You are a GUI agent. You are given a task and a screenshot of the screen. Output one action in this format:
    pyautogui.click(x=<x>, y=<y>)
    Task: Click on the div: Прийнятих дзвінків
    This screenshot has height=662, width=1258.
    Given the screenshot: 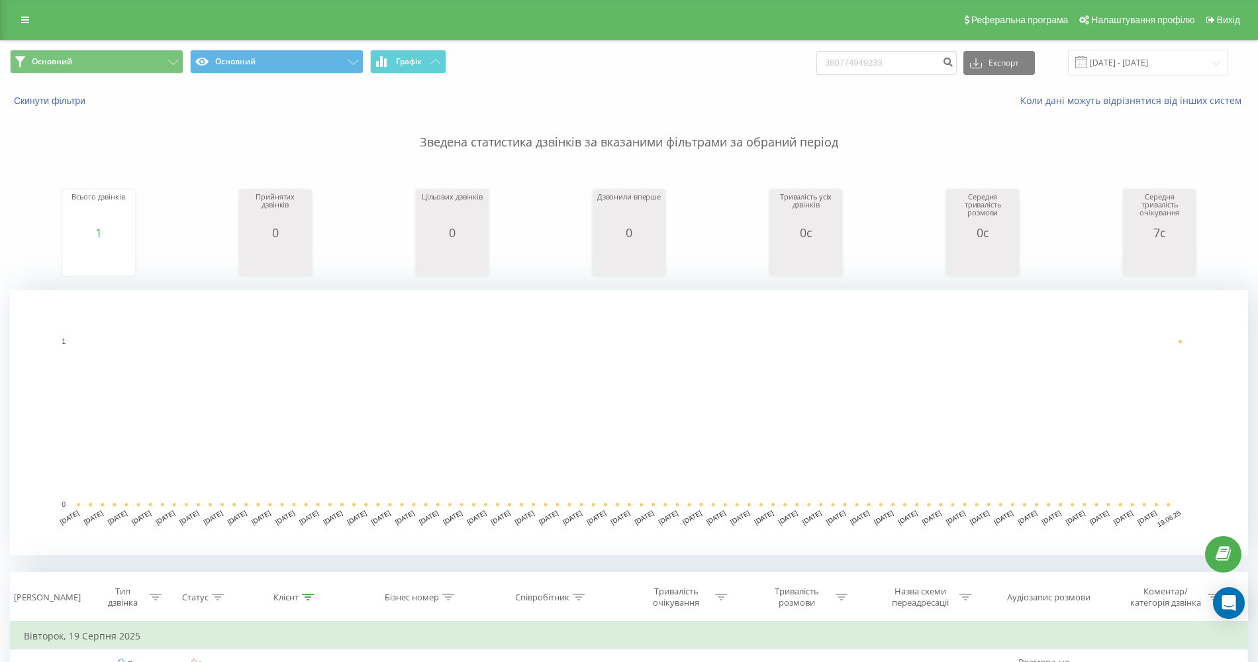 What is the action you would take?
    pyautogui.click(x=275, y=209)
    